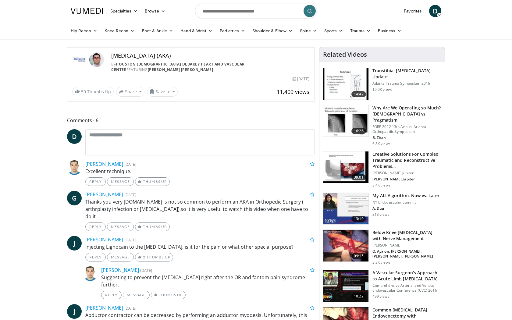 This screenshot has height=320, width=512. Describe the element at coordinates (256, 11) in the screenshot. I see `input: Search topics, interventions` at that location.